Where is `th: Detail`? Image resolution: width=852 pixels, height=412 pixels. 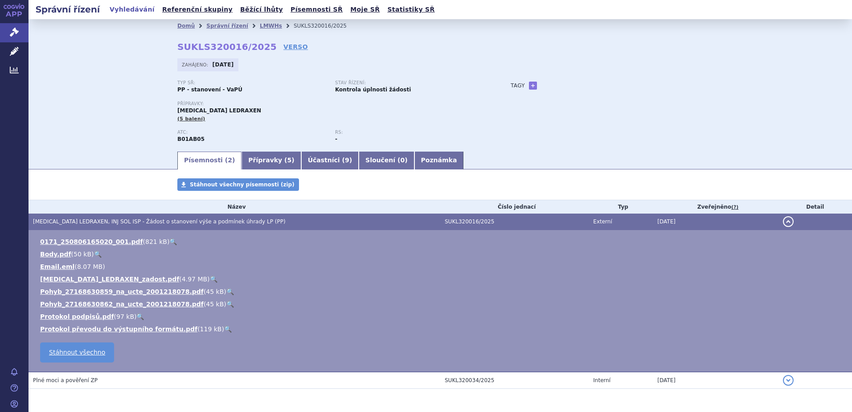 th: Detail is located at coordinates (815, 207).